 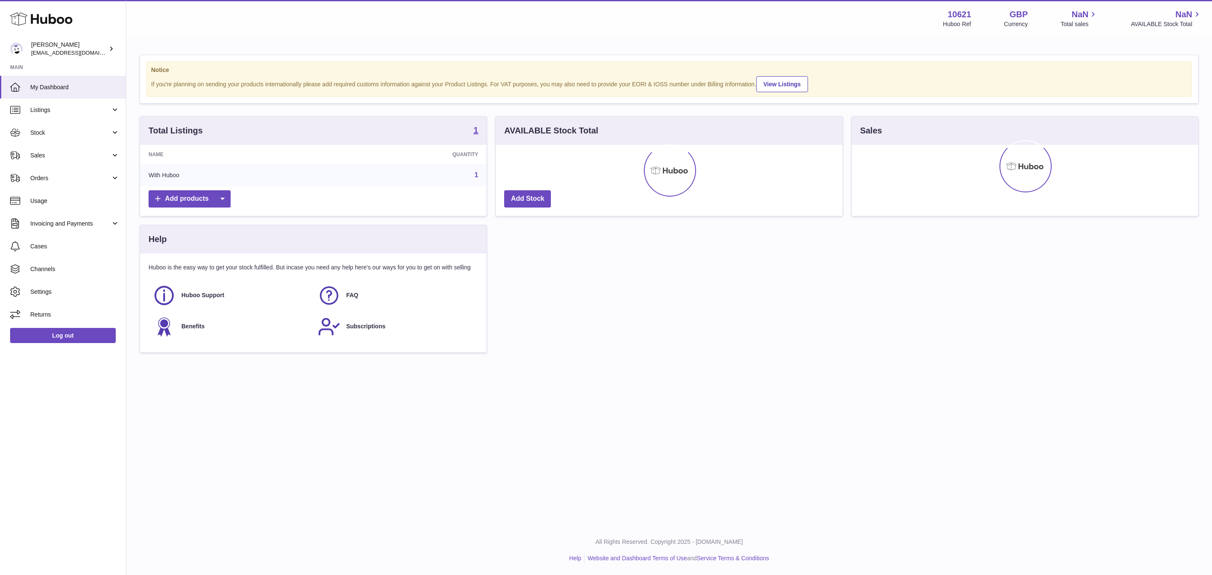 I want to click on li: and, so click(x=676, y=558).